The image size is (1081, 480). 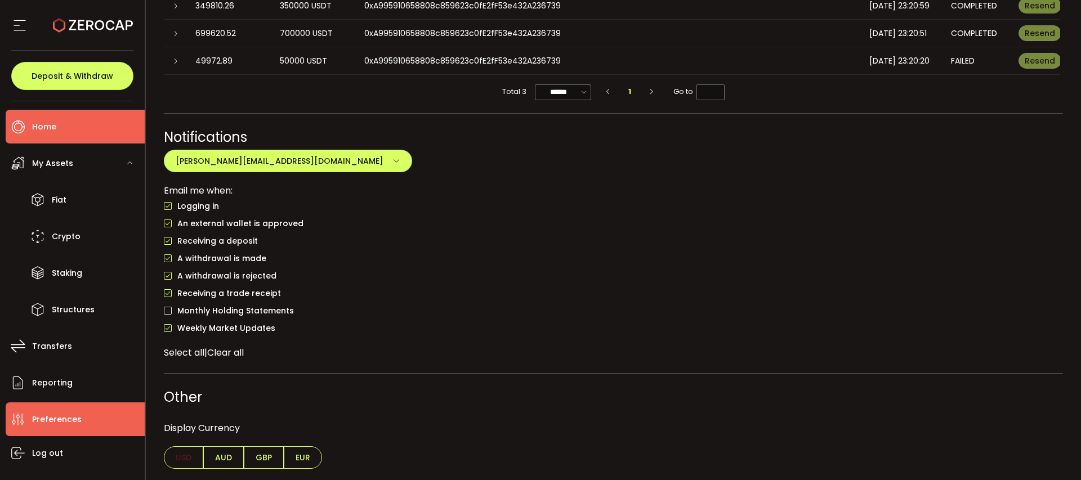 What do you see at coordinates (630, 92) in the screenshot?
I see `li: 1` at bounding box center [630, 92].